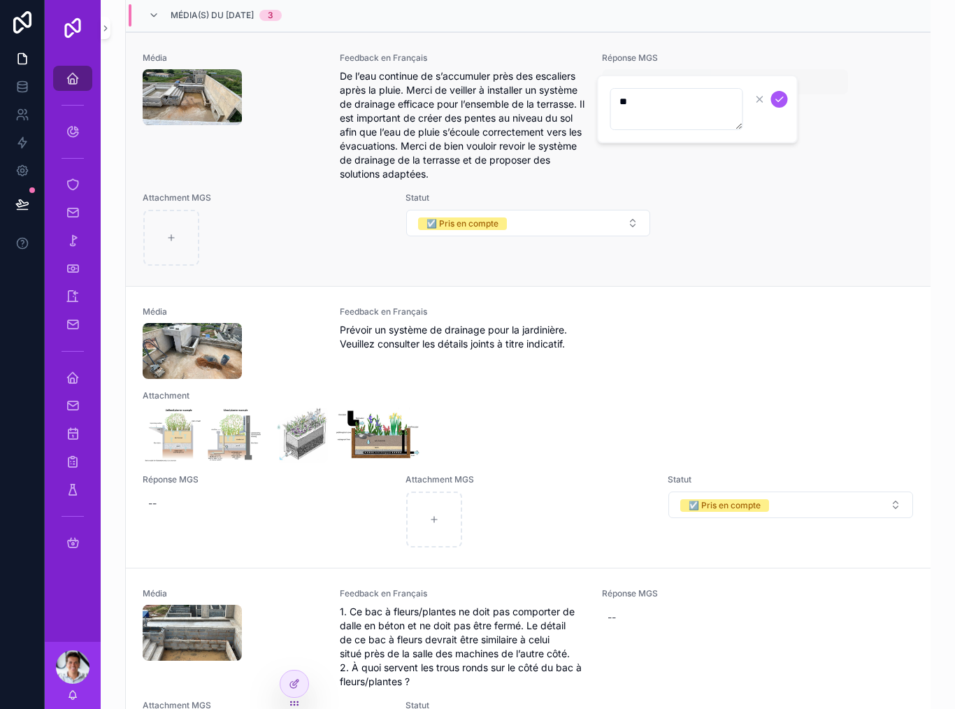 The width and height of the screenshot is (955, 709). Describe the element at coordinates (463, 125) in the screenshot. I see `span: De l’eau continue de s’accumuler près des escaliers après la pluie. Merci de veiller à installer ...` at that location.